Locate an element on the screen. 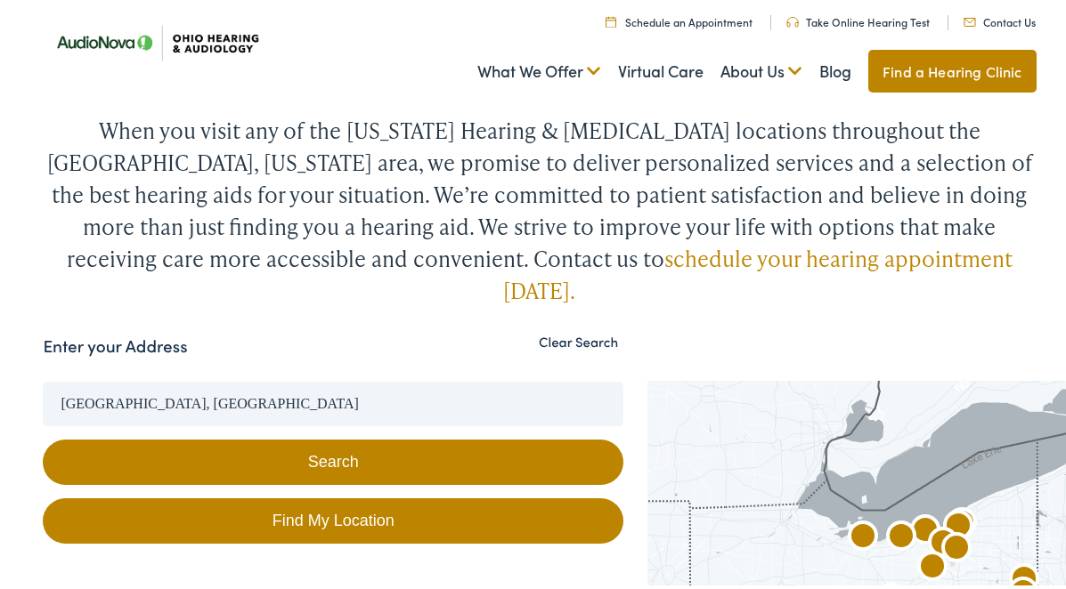  img: Headphones icone to schedule online hearing test in Cincinnati, OH is located at coordinates (792, 19).